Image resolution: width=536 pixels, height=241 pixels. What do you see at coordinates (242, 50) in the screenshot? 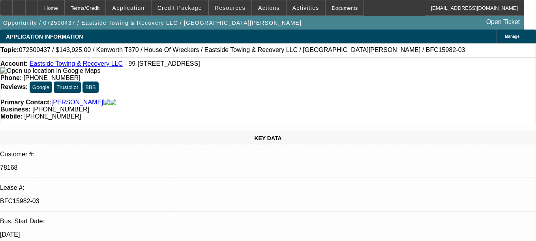
I see `span: 072500437 / $143,925.00 / Kenworth T370 / House Of Wreckers / Eastside Towing & Recovery LLC / [G...` at bounding box center [242, 50].